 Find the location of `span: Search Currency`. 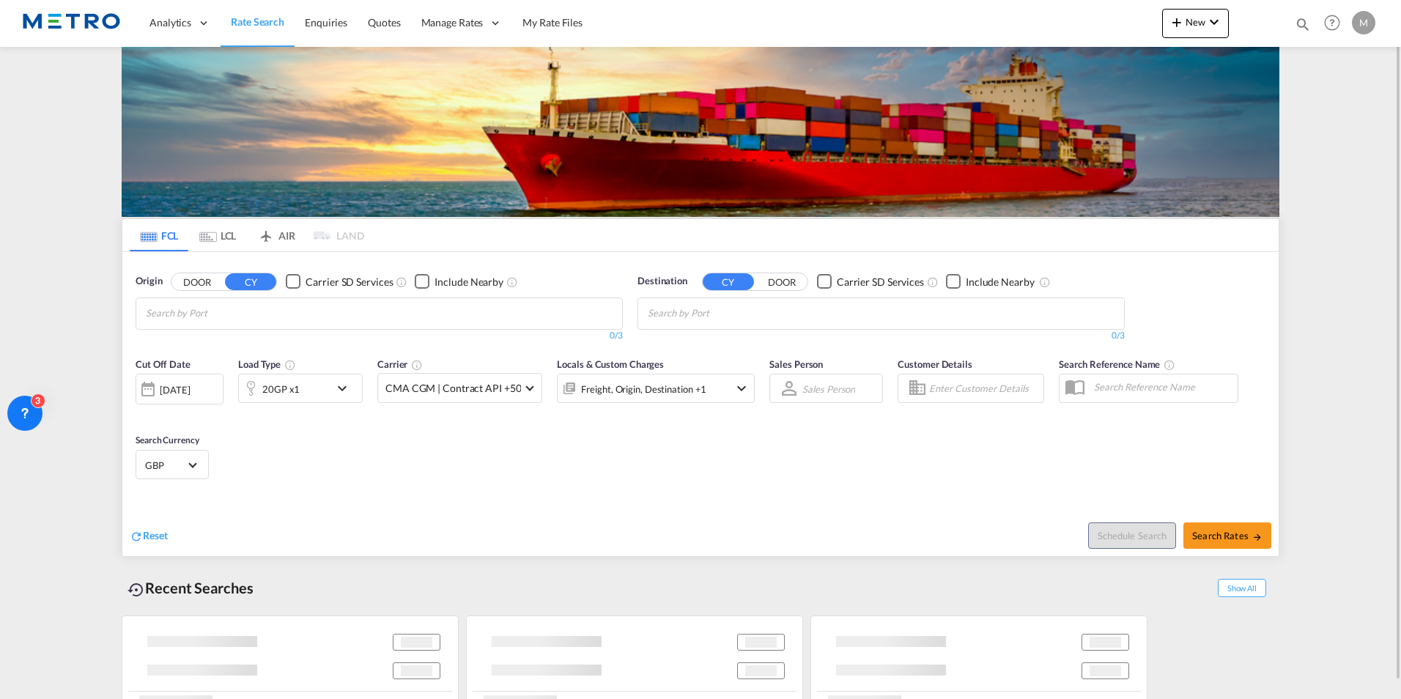

span: Search Currency is located at coordinates (167, 440).